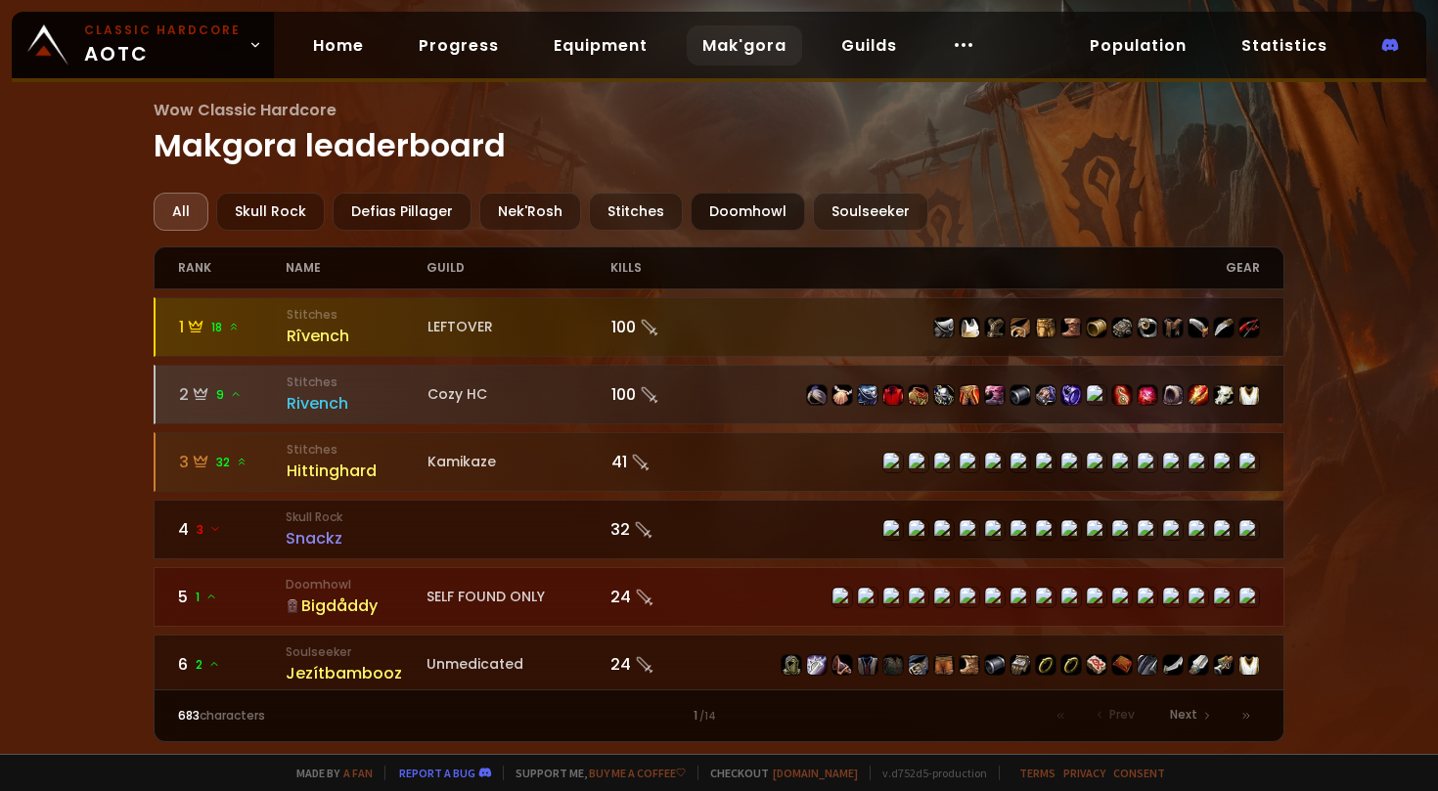 Image resolution: width=1438 pixels, height=791 pixels. What do you see at coordinates (1198, 395) in the screenshot?
I see `img: item-18842` at bounding box center [1198, 395].